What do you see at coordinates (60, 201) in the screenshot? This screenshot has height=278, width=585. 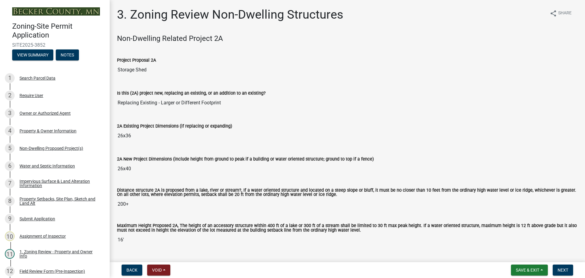 I see `div: Property Setbacks, Site Plan, Sketch and Land Alt` at bounding box center [60, 201].